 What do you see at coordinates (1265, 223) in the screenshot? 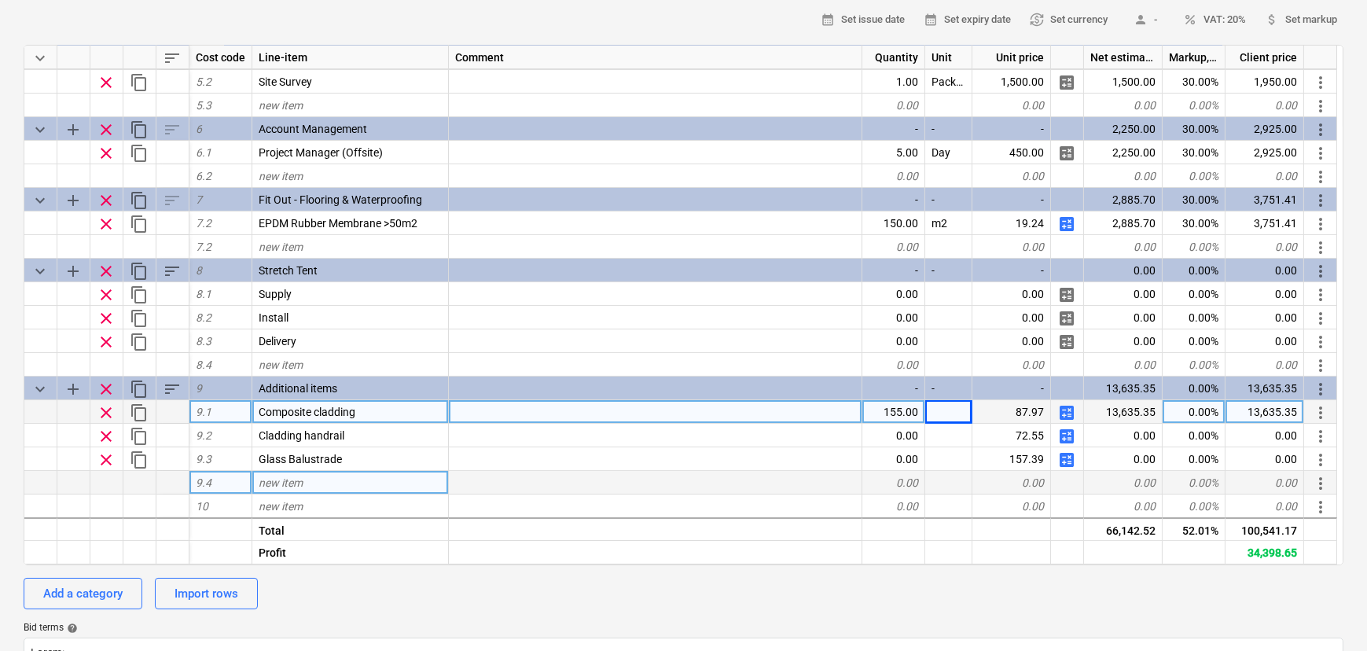
I see `div: 3,751.41` at bounding box center [1265, 223].